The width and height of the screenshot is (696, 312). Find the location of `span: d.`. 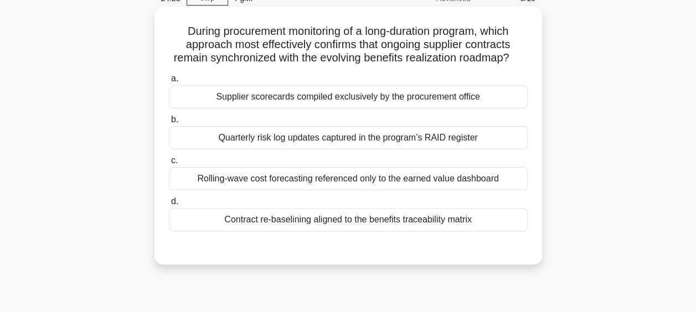

span: d. is located at coordinates (174, 201).